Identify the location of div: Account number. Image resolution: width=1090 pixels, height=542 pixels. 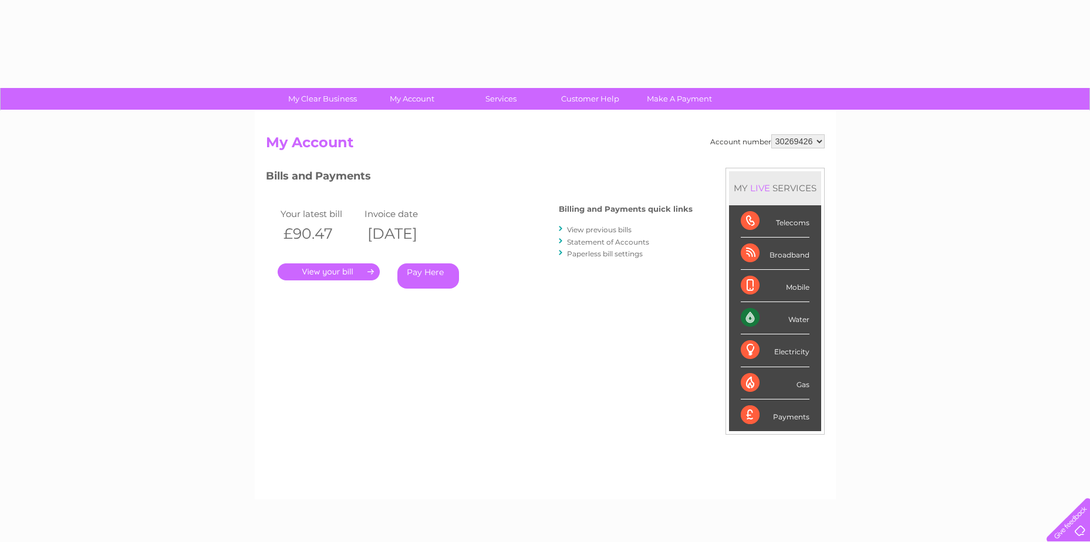
(767, 141).